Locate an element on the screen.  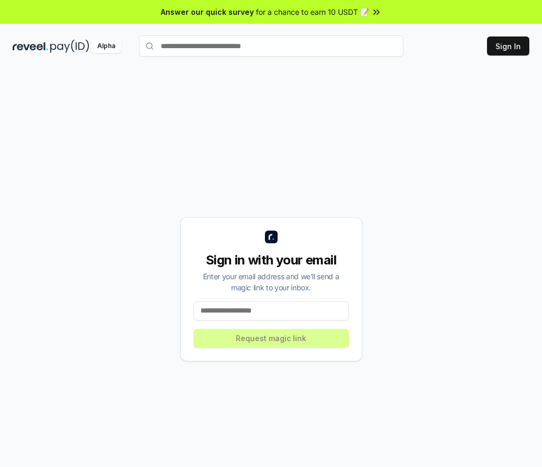
img: pay_id is located at coordinates (70, 46).